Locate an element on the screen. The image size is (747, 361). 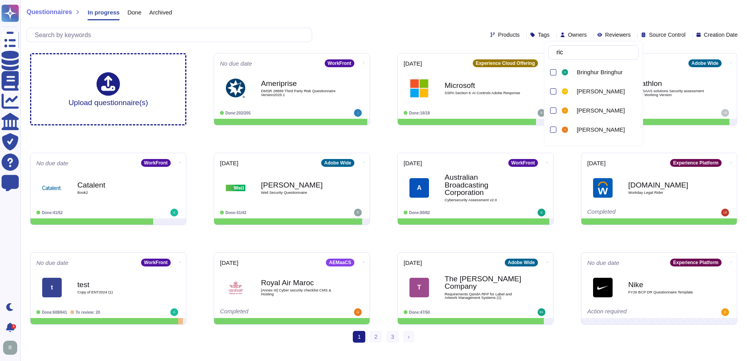
button: user is located at coordinates (12, 347).